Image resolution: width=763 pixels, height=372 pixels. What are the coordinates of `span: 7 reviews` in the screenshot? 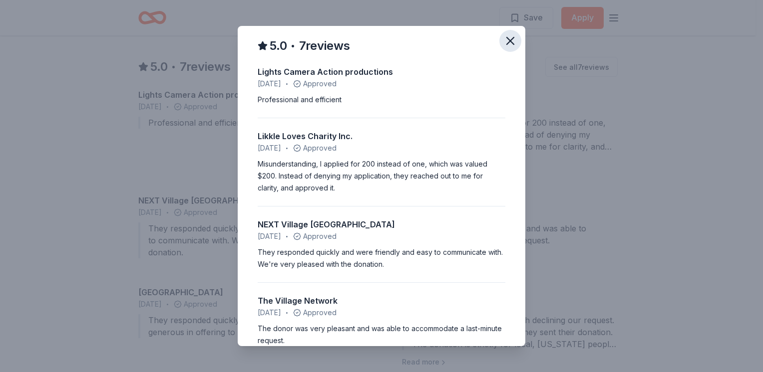 It's located at (324, 46).